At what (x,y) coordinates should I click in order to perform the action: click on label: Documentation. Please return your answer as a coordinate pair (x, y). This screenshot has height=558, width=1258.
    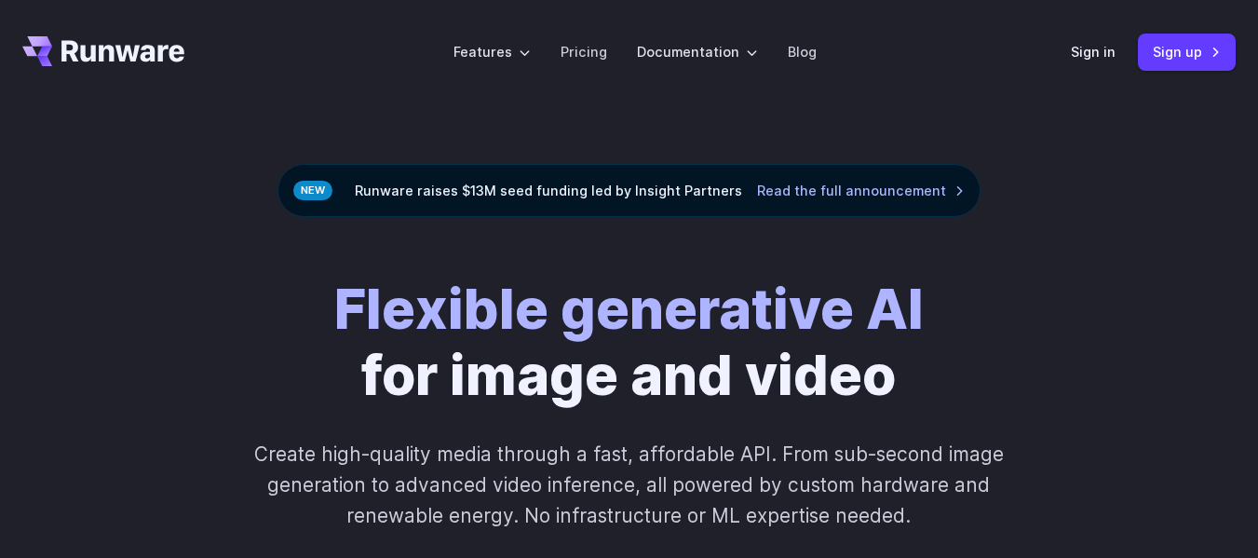
    Looking at the image, I should click on (698, 51).